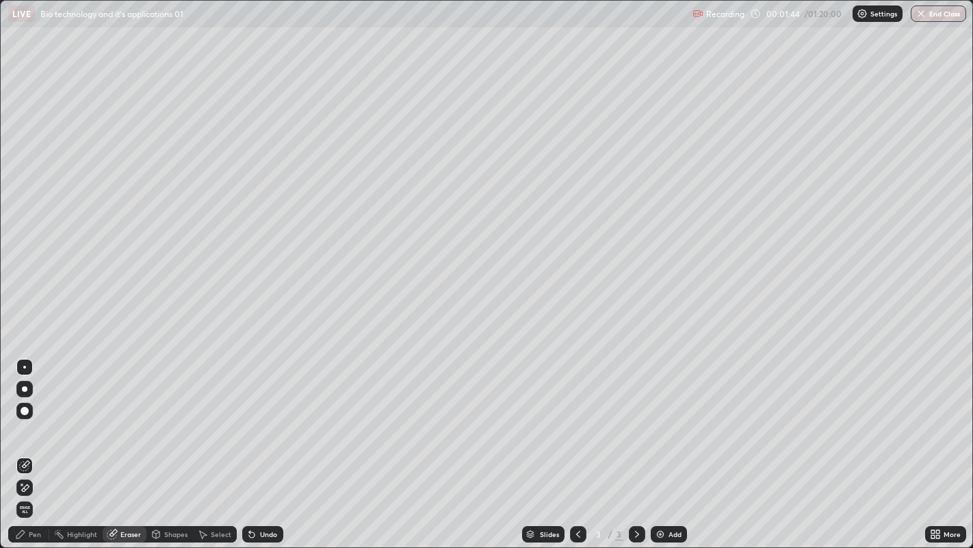 This screenshot has width=973, height=548. What do you see at coordinates (112, 14) in the screenshot?
I see `p: Bio technology and it's applications 01` at bounding box center [112, 14].